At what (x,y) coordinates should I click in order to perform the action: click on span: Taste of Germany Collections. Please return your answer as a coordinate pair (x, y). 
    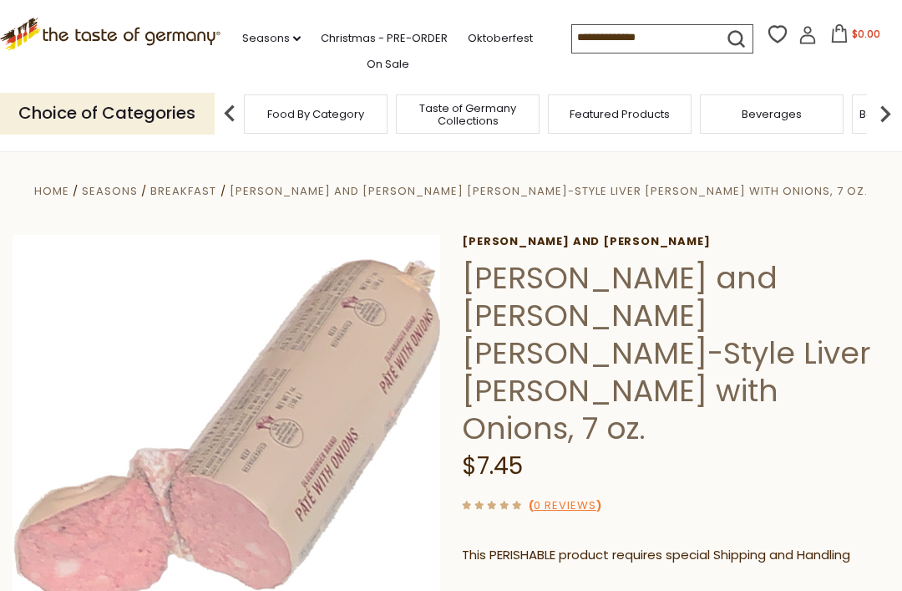
    Looking at the image, I should click on (468, 114).